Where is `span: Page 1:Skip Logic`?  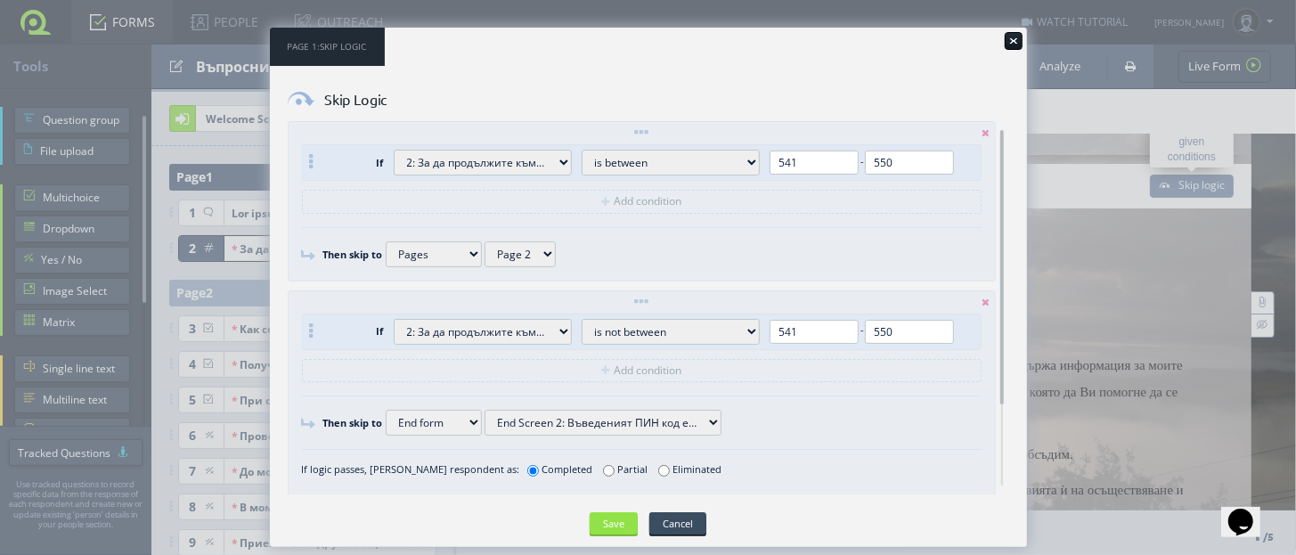 span: Page 1:Skip Logic is located at coordinates (327, 46).